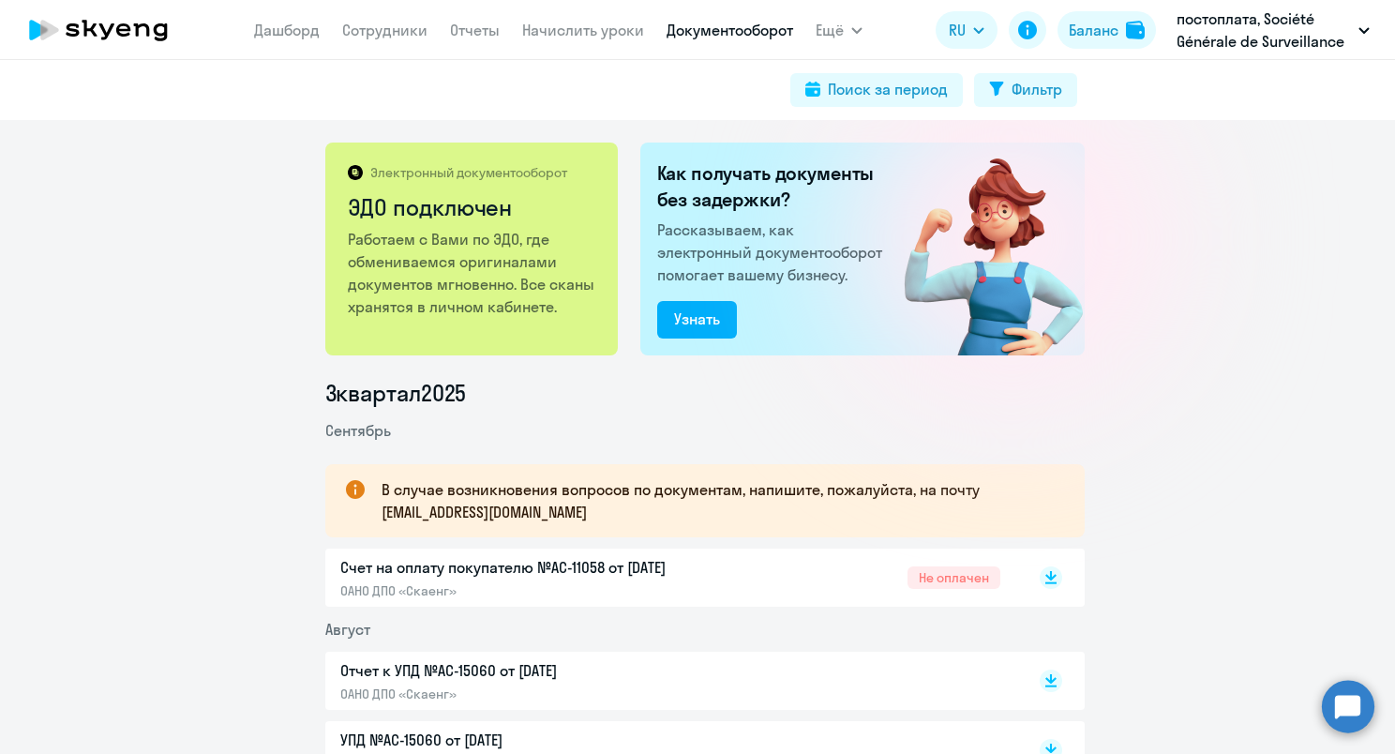 This screenshot has height=754, width=1395. What do you see at coordinates (1037, 89) in the screenshot?
I see `div: Фильтр` at bounding box center [1037, 89].